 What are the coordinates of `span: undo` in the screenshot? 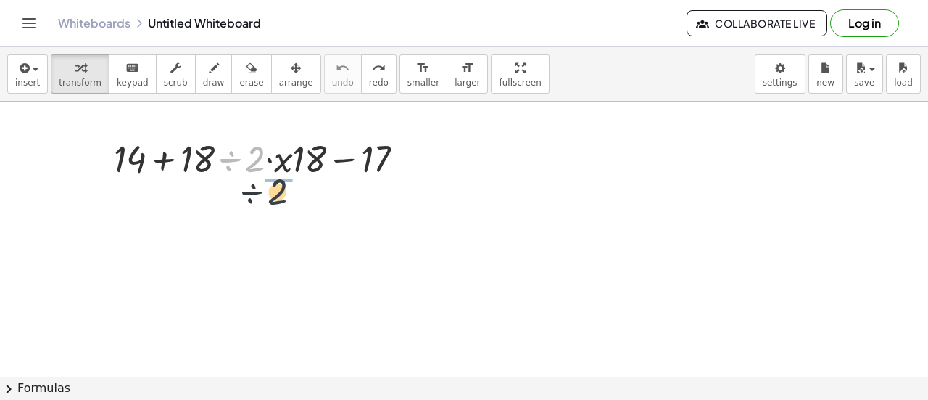 It's located at (343, 83).